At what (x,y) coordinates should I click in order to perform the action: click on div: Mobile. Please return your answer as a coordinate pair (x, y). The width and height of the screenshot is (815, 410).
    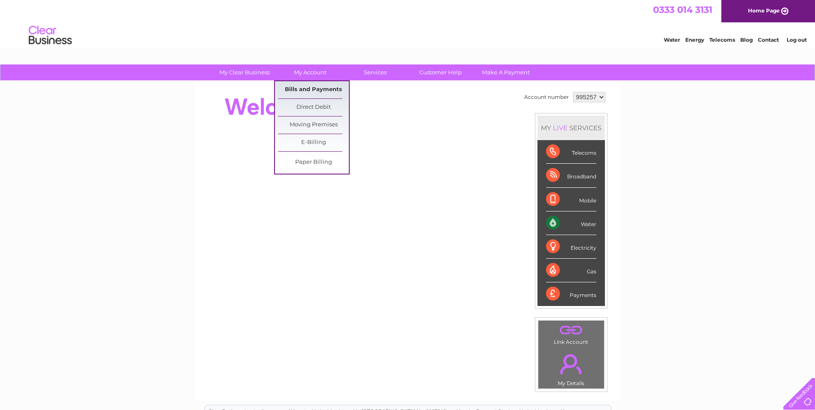
    Looking at the image, I should click on (571, 199).